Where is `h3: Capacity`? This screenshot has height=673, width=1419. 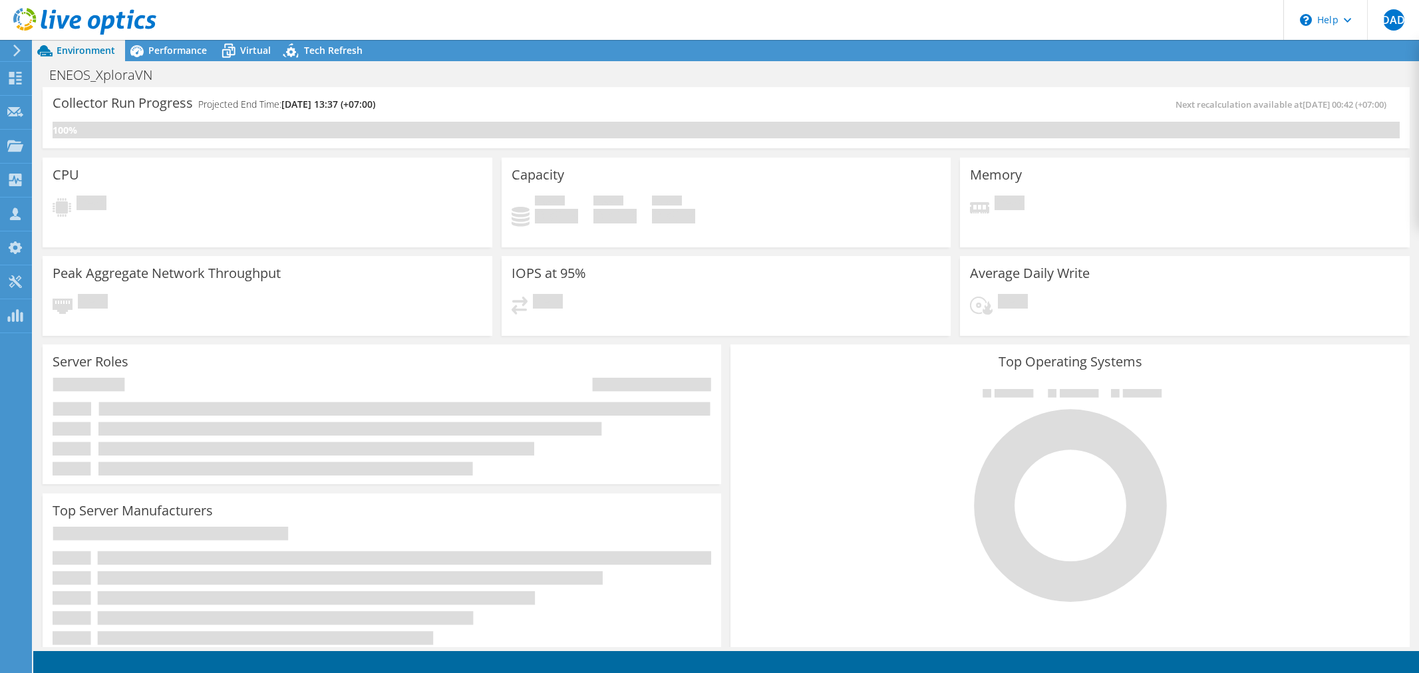
h3: Capacity is located at coordinates (538, 175).